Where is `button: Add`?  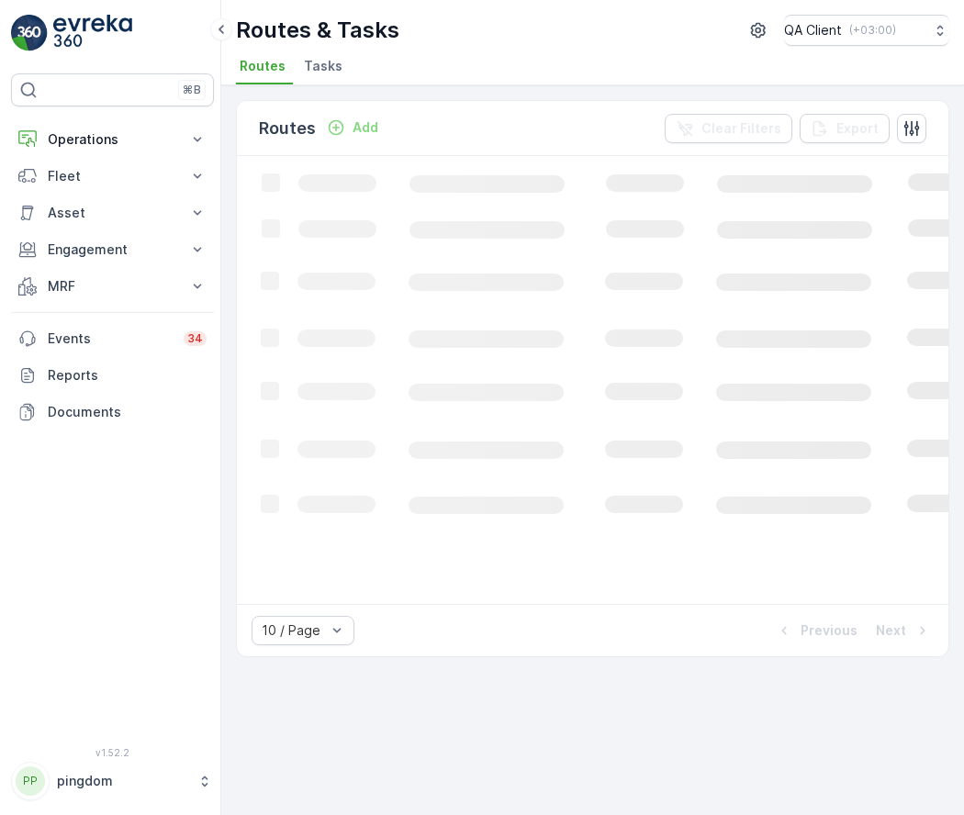 button: Add is located at coordinates (353, 128).